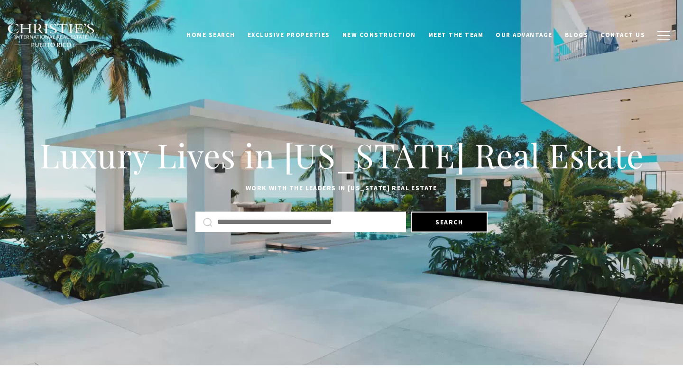 The image size is (683, 389). What do you see at coordinates (577, 35) in the screenshot?
I see `a: Blogs` at bounding box center [577, 35].